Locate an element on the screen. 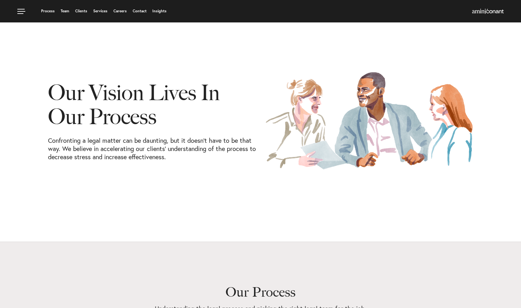 Image resolution: width=521 pixels, height=308 pixels. img: Amini & Conant is located at coordinates (488, 11).